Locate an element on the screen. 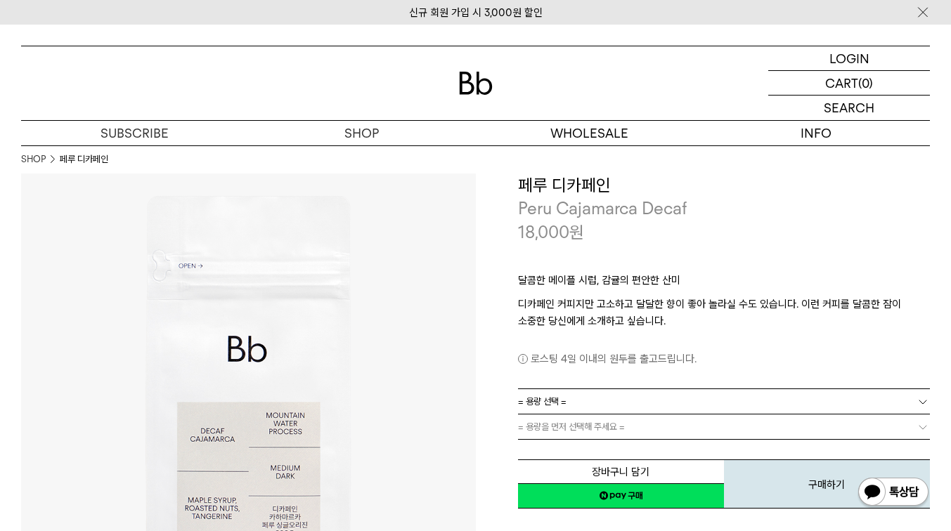 This screenshot has height=531, width=951. a: SUBSCRIBE is located at coordinates (134, 133).